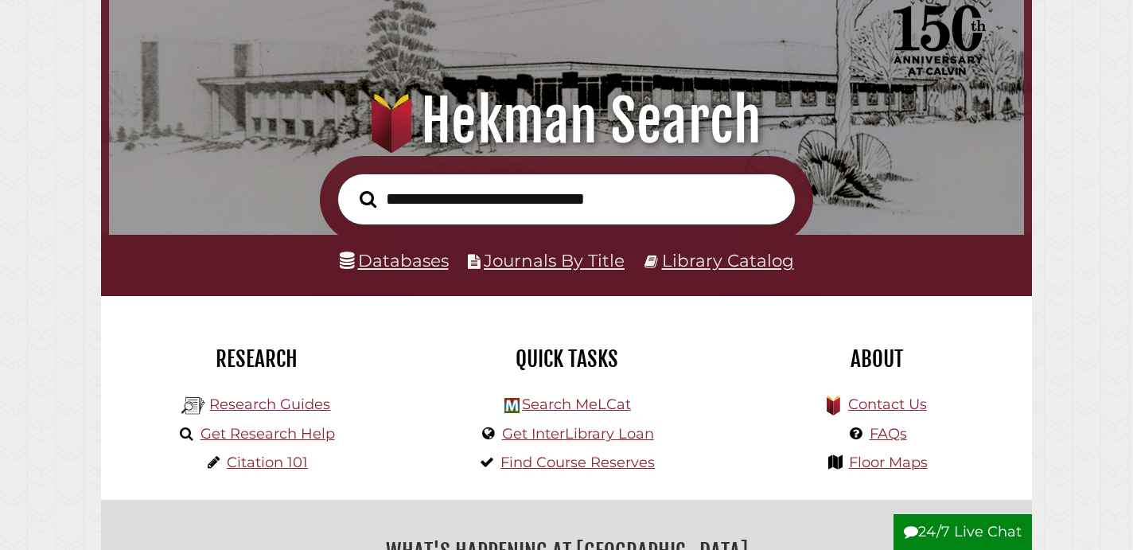 Image resolution: width=1133 pixels, height=550 pixels. What do you see at coordinates (576, 404) in the screenshot?
I see `a: Search MeLCat` at bounding box center [576, 404].